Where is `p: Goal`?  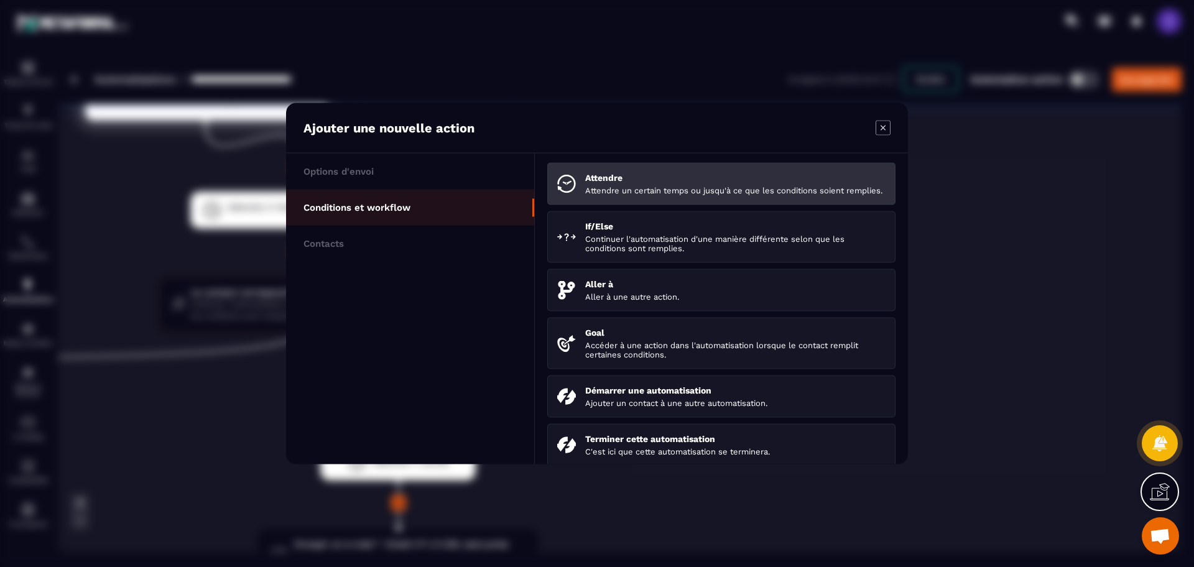
p: Goal is located at coordinates (735, 333).